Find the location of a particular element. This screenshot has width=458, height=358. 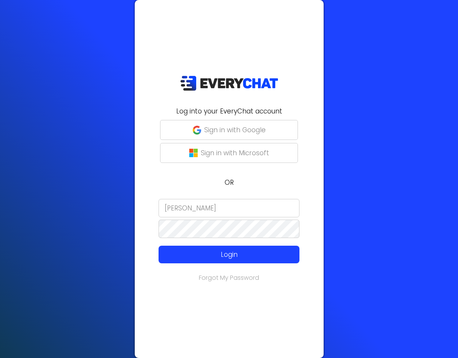

h2: Log into your EveryChat account is located at coordinates (229, 111).